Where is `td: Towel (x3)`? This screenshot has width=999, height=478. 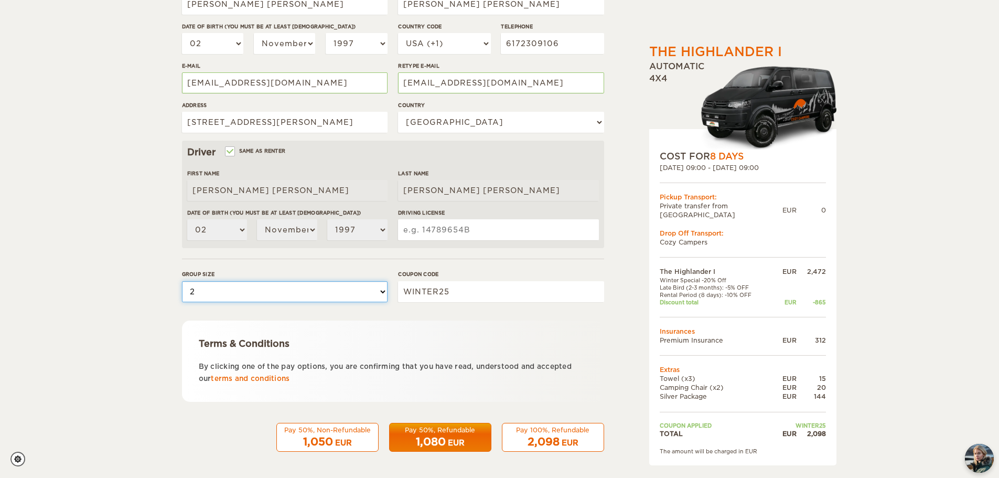
td: Towel (x3) is located at coordinates (716, 378).